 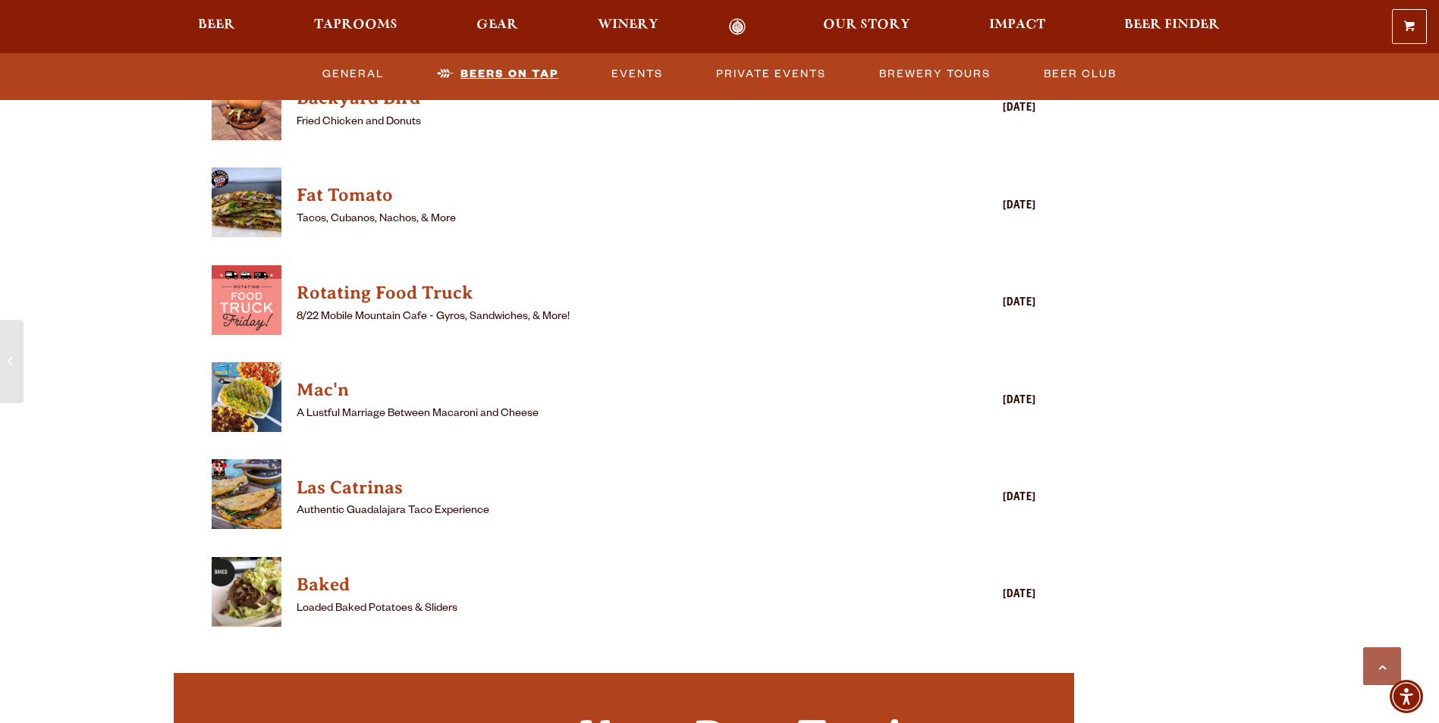 I want to click on h4: Fat Tomato, so click(x=602, y=196).